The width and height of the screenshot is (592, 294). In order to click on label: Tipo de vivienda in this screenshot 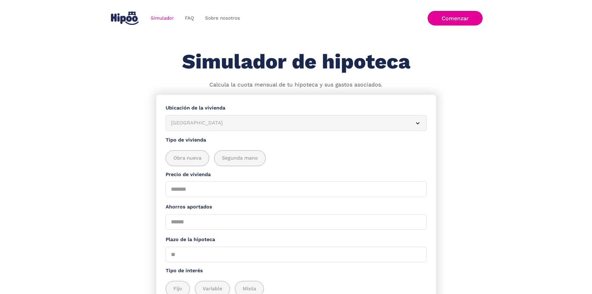, I will do `click(296, 140)`.